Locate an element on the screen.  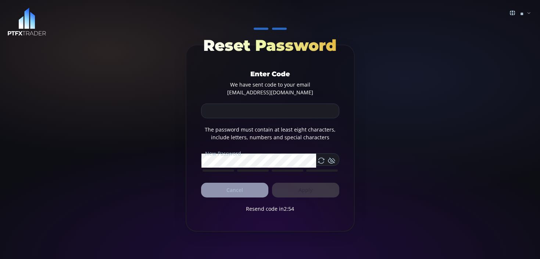
div: The password must contain at least eight characters, include letters, numbers and special characters is located at coordinates (270, 133).